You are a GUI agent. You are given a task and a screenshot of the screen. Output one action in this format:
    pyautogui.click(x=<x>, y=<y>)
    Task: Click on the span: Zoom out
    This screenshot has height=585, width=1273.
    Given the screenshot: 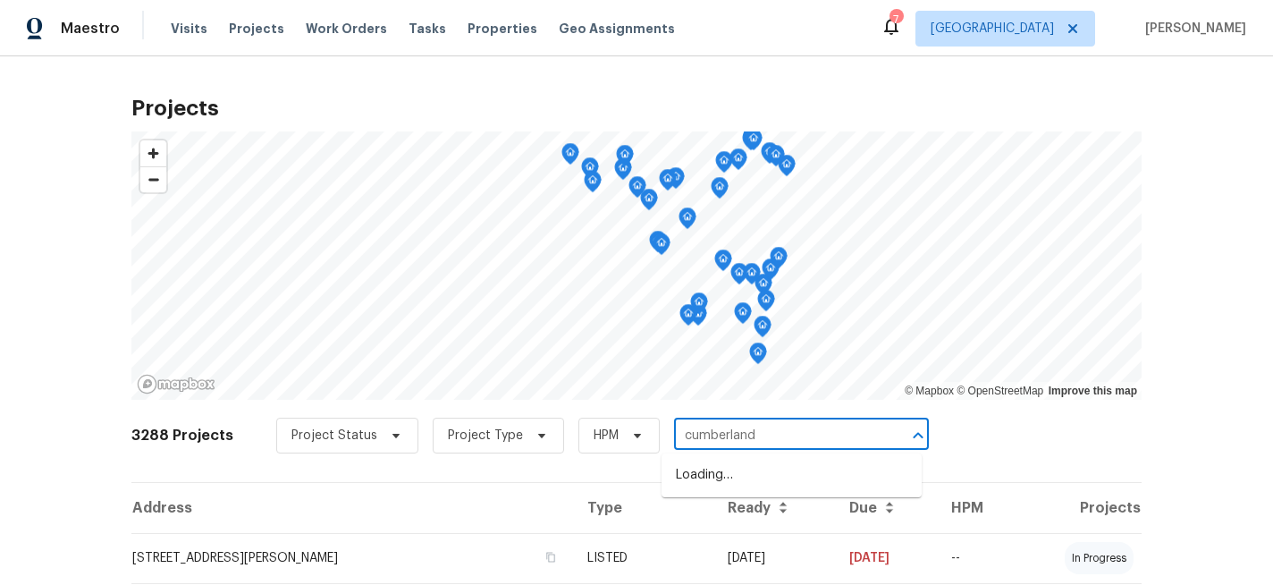 What is the action you would take?
    pyautogui.click(x=153, y=180)
    